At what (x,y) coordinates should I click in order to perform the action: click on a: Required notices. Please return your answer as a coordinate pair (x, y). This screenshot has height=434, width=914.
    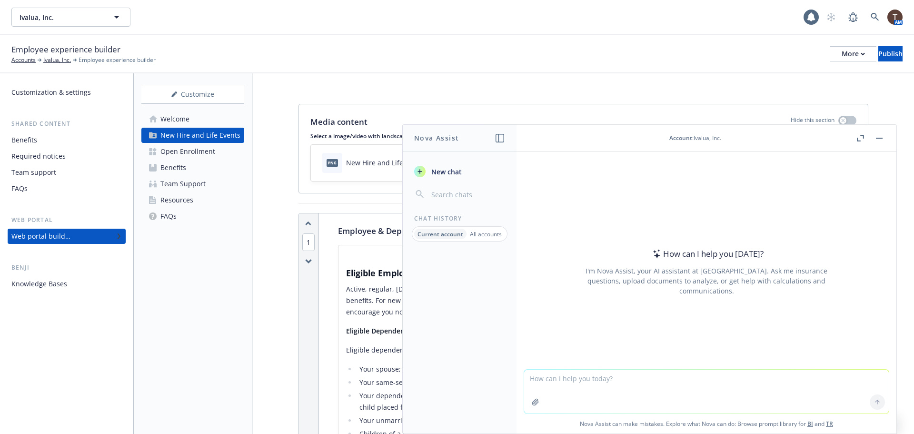
    Looking at the image, I should click on (67, 156).